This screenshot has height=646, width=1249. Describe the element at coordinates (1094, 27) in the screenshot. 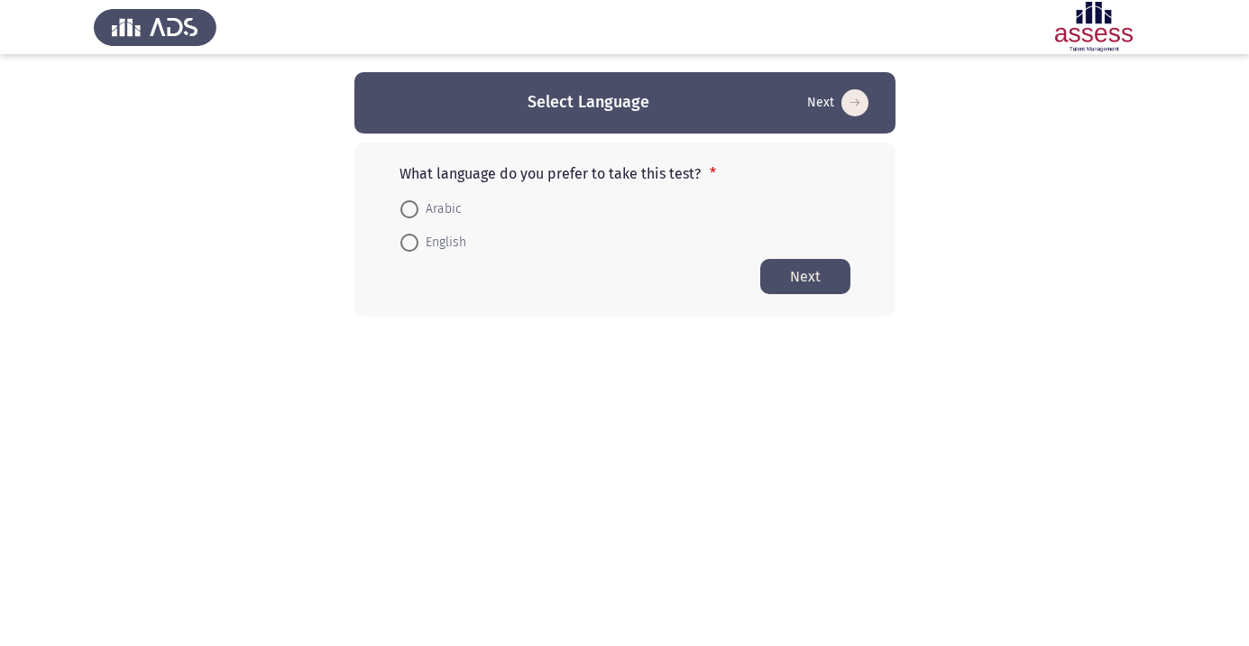

I see `img: Assessment logo of ASSESS Focus Assessment (A+B) Ibn Sina` at that location.